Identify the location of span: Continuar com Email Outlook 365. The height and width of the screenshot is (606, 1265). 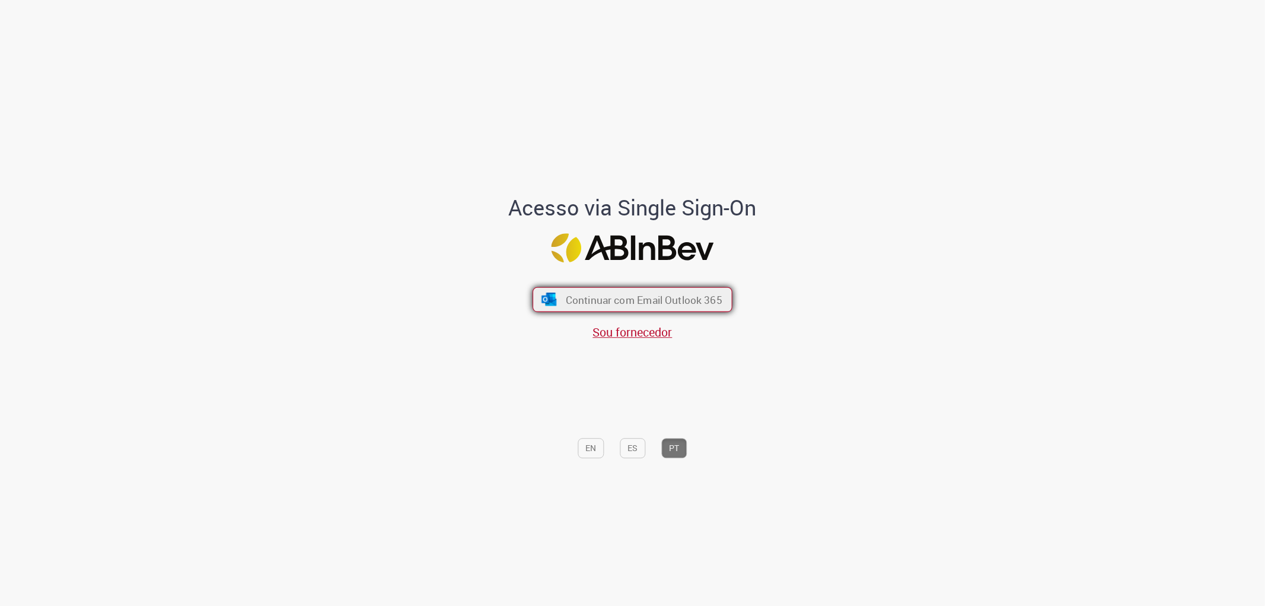
(644, 299).